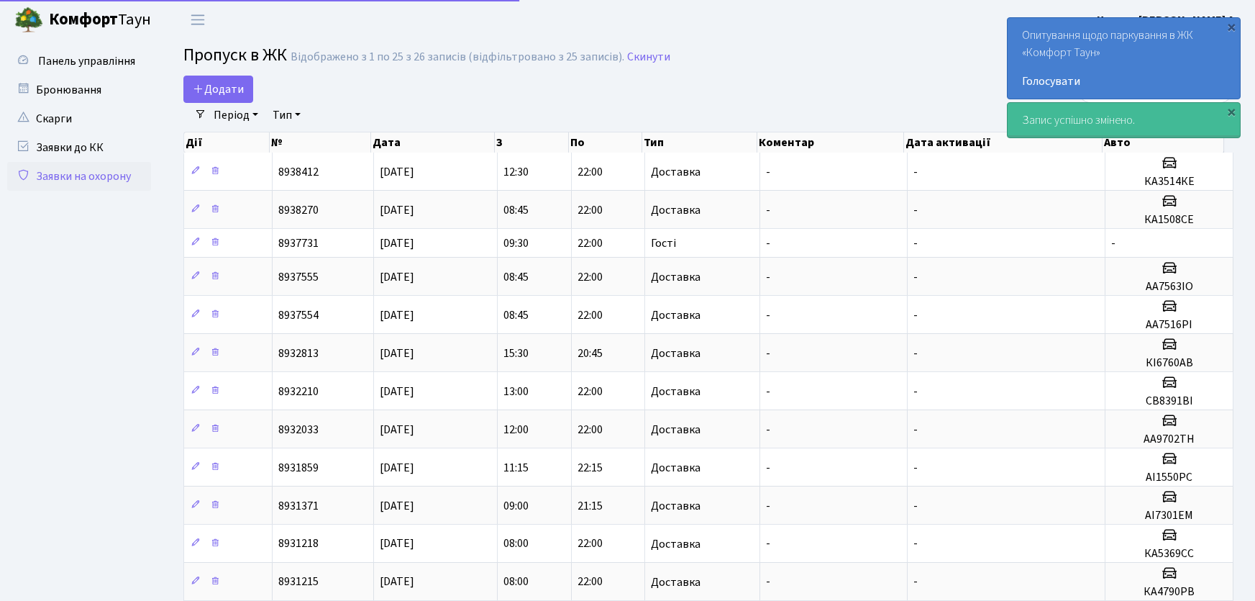 Image resolution: width=1255 pixels, height=601 pixels. Describe the element at coordinates (1003, 142) in the screenshot. I see `th: Дата активації` at that location.